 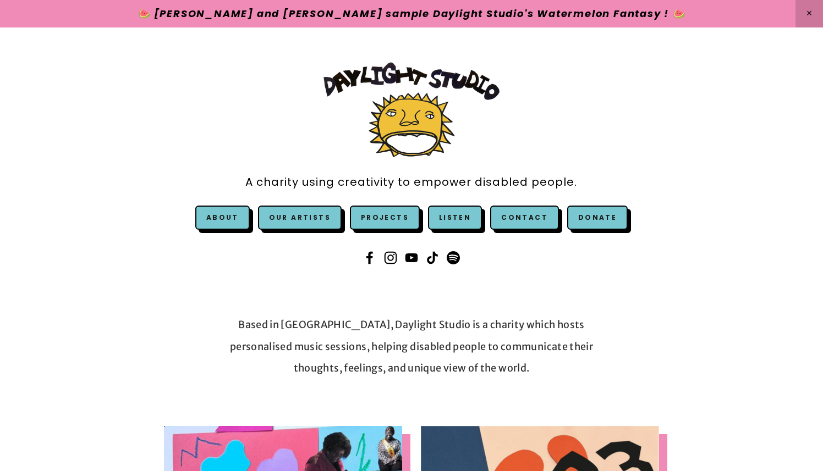 What do you see at coordinates (384, 218) in the screenshot?
I see `a: Projects` at bounding box center [384, 218].